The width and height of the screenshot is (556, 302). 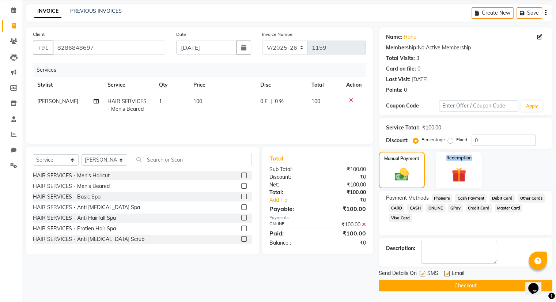 I want to click on a: INVOICE, so click(x=48, y=11).